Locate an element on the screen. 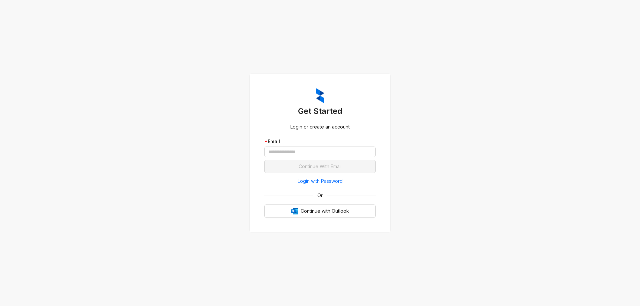  img: ZumaIcon is located at coordinates (320, 96).